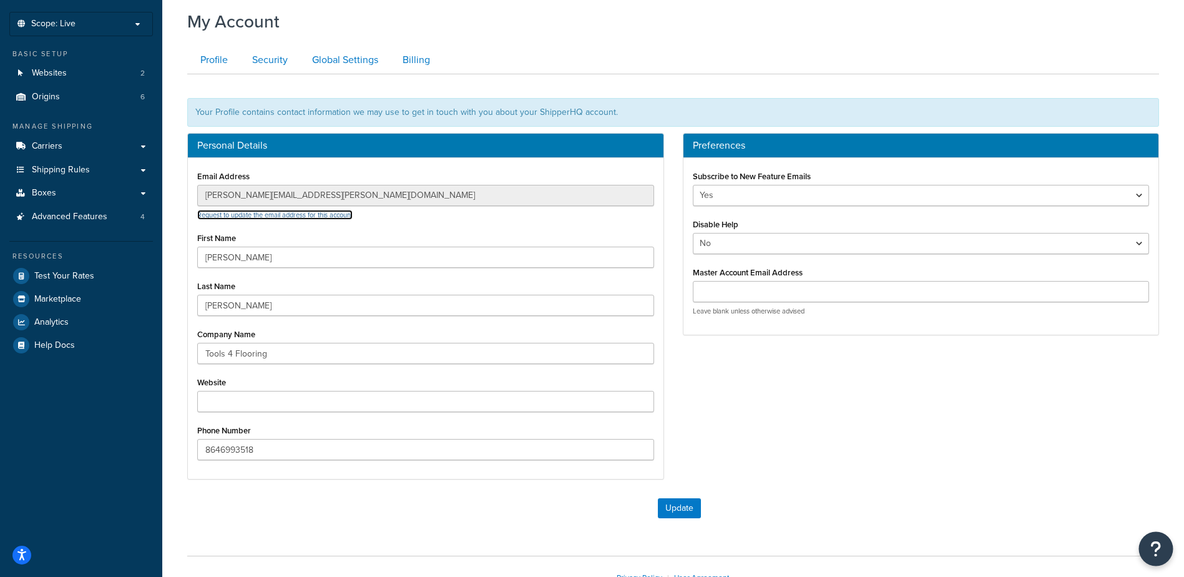 The width and height of the screenshot is (1184, 577). I want to click on div: Manage Shipping, so click(81, 126).